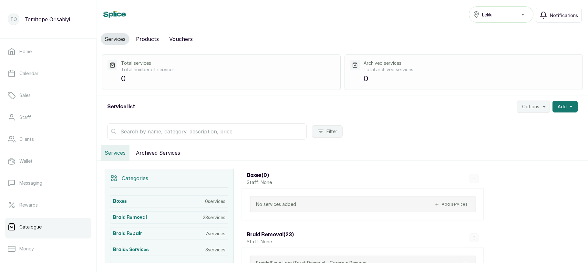  I want to click on h3: Braid Removal, so click(130, 218).